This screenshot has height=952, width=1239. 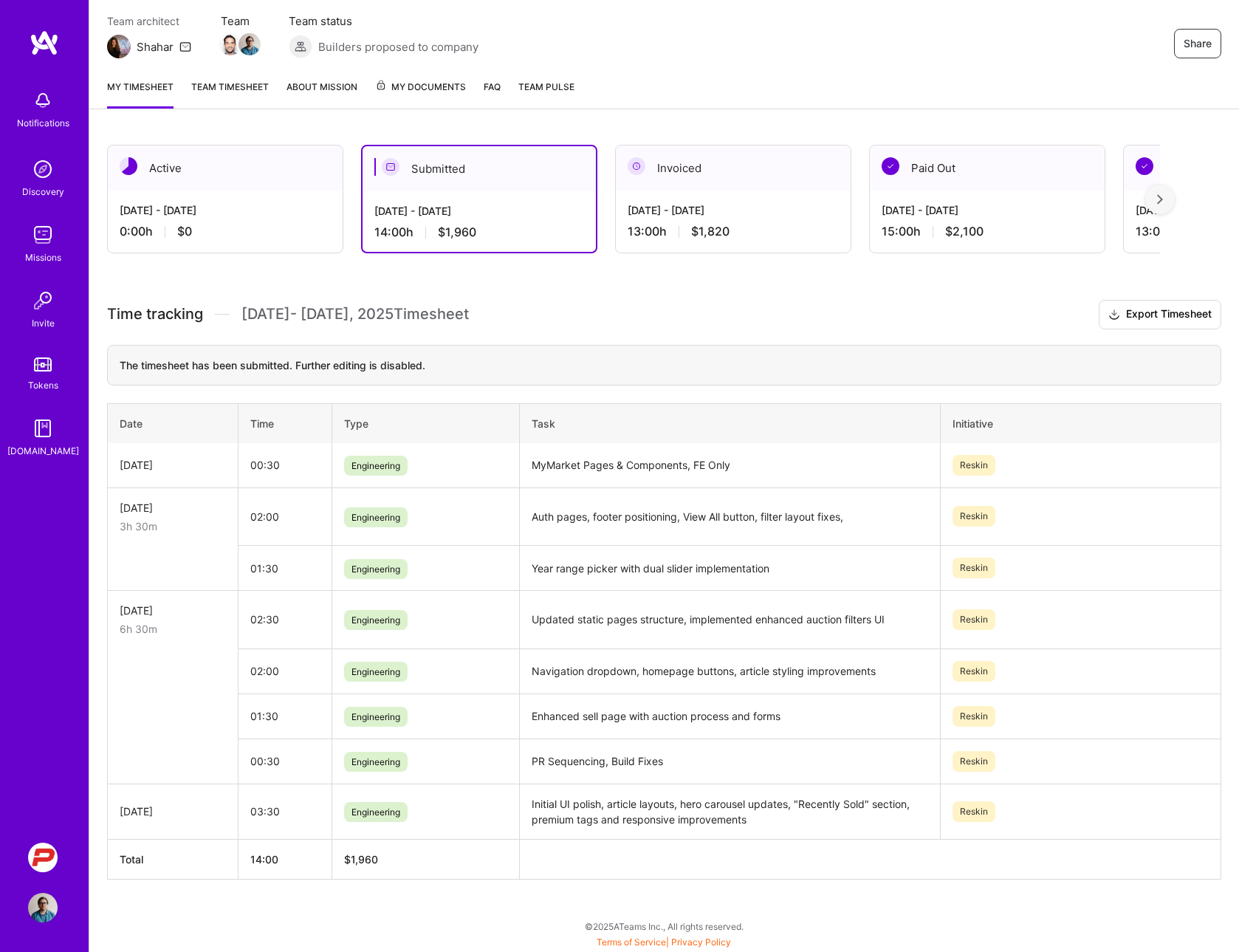 I want to click on img: teamwork, so click(x=43, y=235).